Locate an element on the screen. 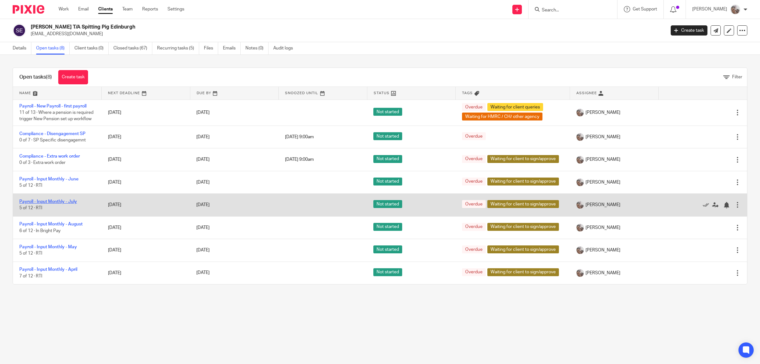 The width and height of the screenshot is (760, 364). span: Snoozed Until is located at coordinates (302, 93).